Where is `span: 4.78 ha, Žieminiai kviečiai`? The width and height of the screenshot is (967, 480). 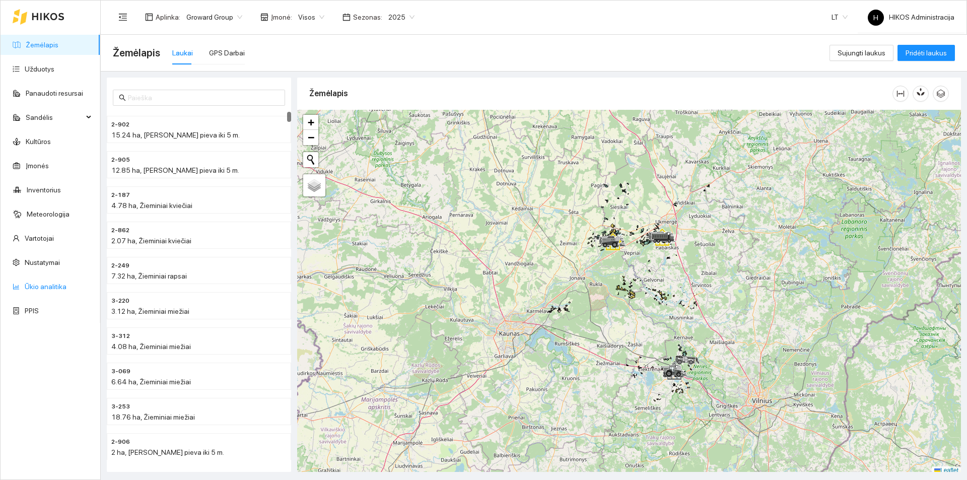 span: 4.78 ha, Žieminiai kviečiai is located at coordinates (152, 206).